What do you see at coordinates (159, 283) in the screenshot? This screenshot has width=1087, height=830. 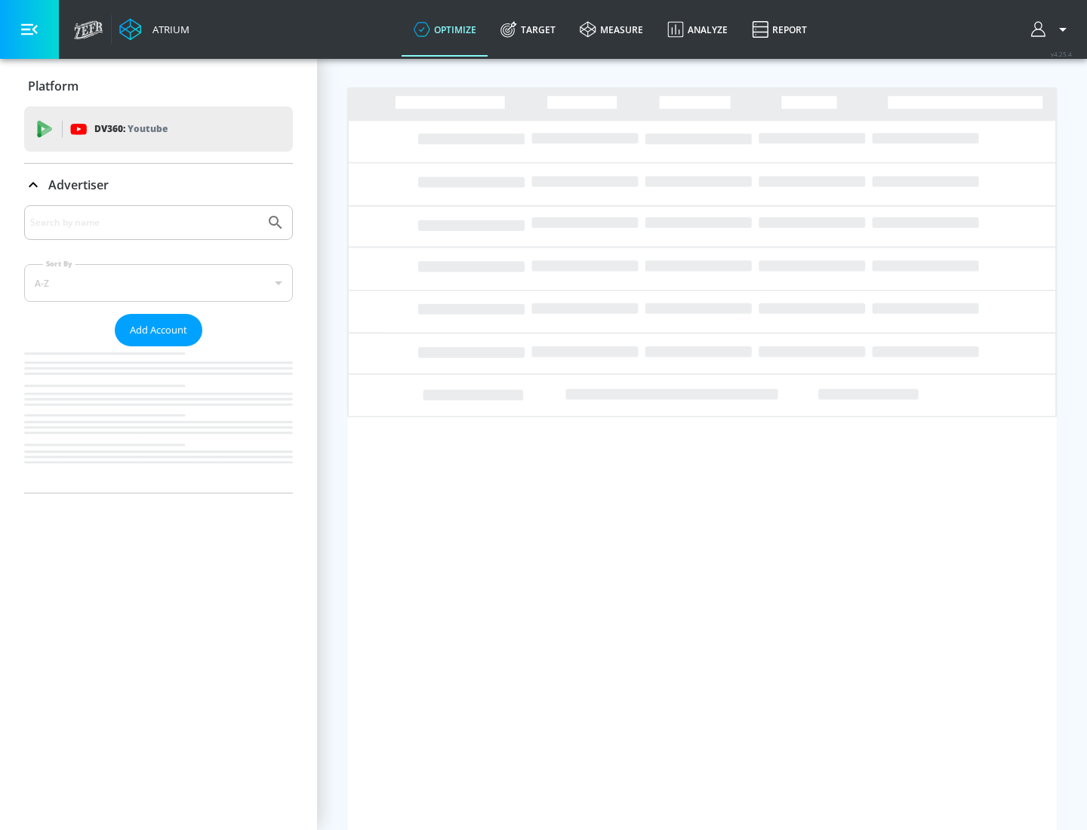 I see `div: A-Z` at bounding box center [159, 283].